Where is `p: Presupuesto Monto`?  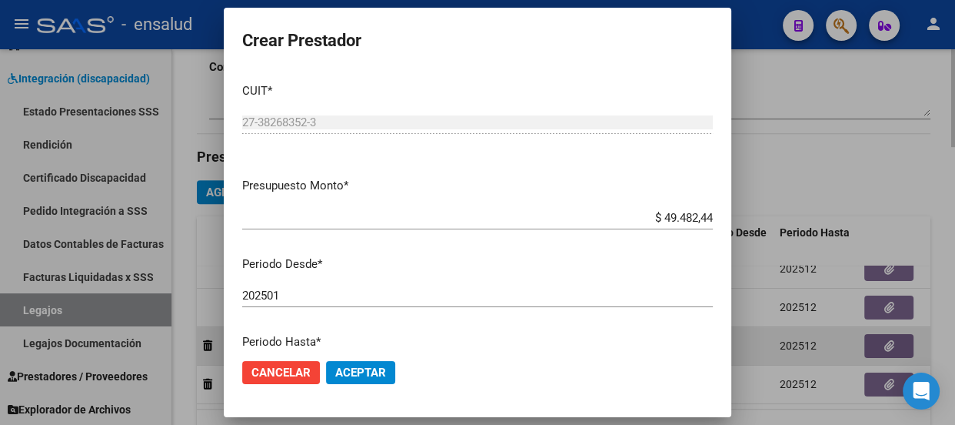
p: Presupuesto Monto is located at coordinates (478, 185).